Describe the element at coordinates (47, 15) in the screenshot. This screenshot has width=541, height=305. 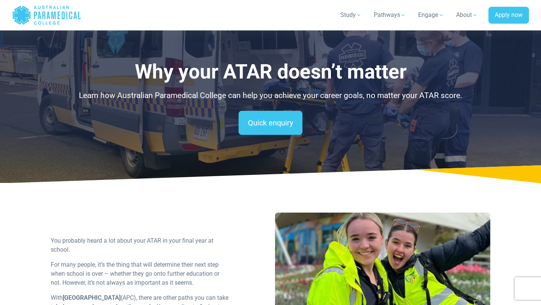
I see `a: Australian Paramedical College` at that location.